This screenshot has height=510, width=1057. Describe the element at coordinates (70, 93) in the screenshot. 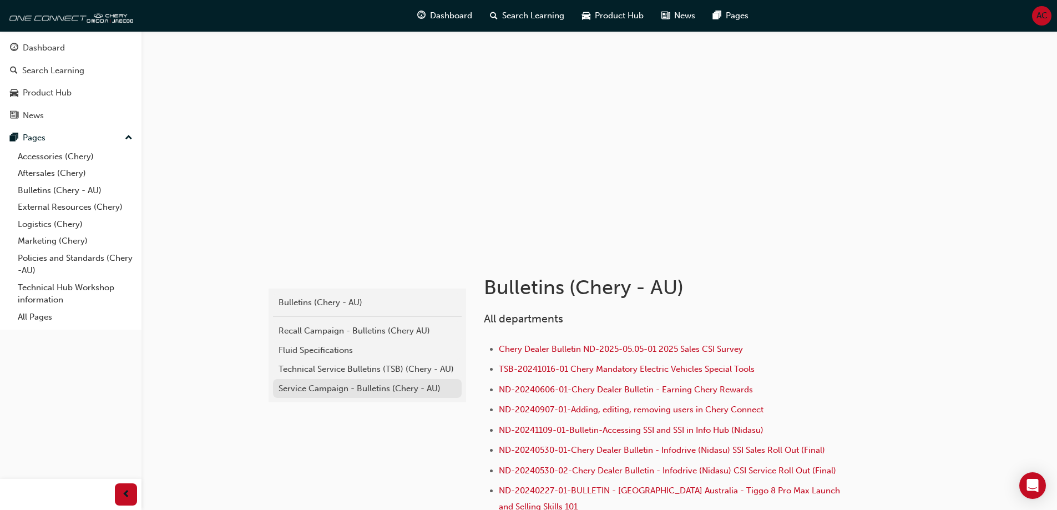

I see `a: Product Hub` at that location.